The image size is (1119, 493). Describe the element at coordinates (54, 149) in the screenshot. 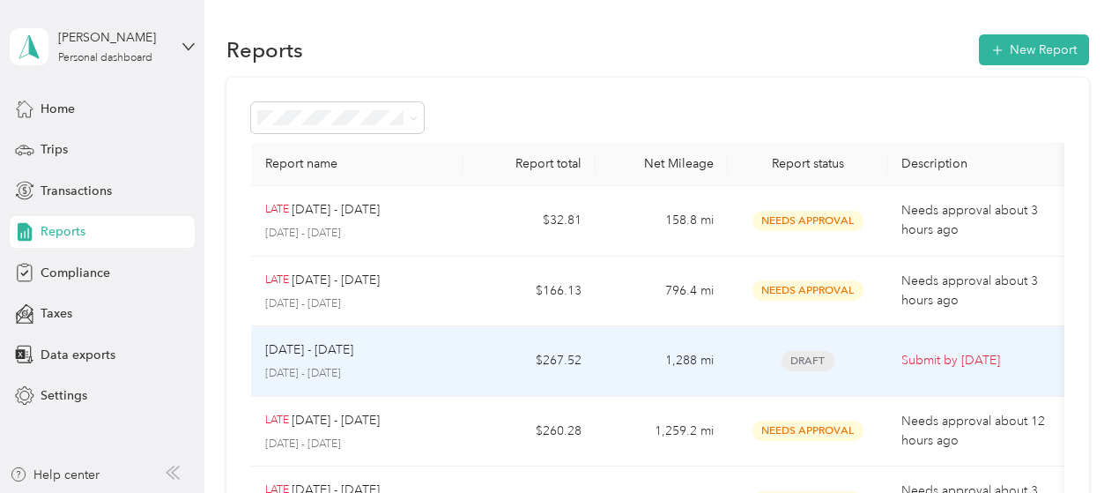

I see `span: Trips` at that location.